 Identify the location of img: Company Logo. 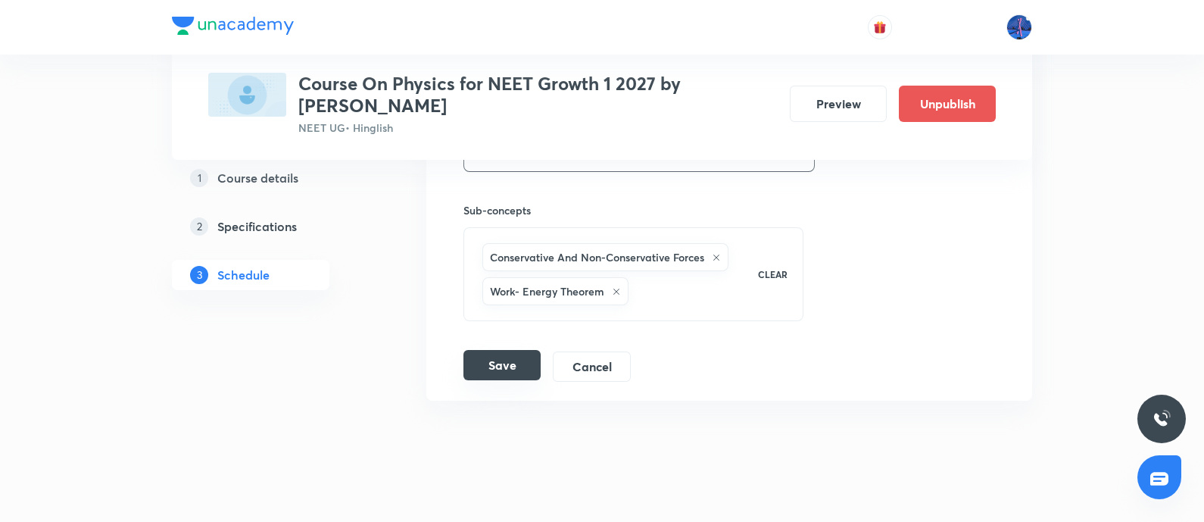
(232, 26).